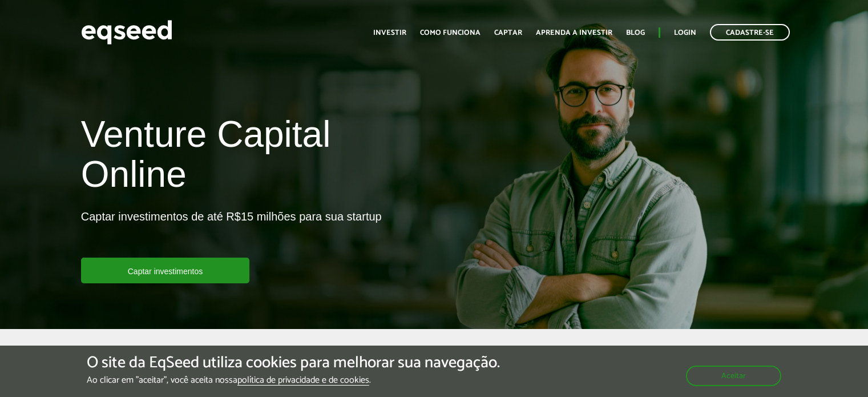 Image resolution: width=868 pixels, height=397 pixels. Describe the element at coordinates (390, 33) in the screenshot. I see `a: Investir` at that location.